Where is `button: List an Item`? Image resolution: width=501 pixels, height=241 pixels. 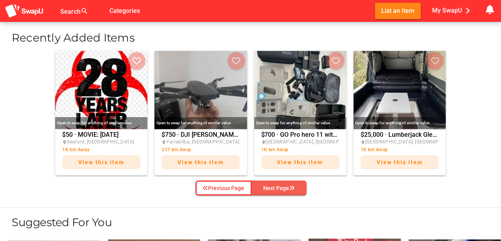 button: List an Item is located at coordinates (398, 11).